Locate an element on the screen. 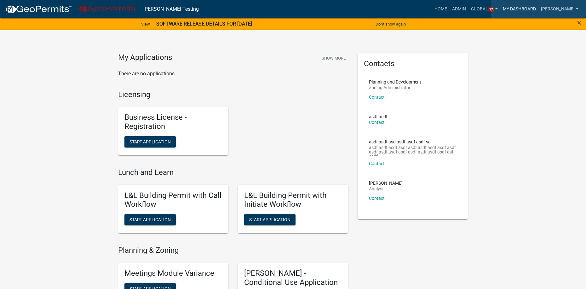 Image resolution: width=586 pixels, height=289 pixels. button: Don't show again is located at coordinates (390, 24).